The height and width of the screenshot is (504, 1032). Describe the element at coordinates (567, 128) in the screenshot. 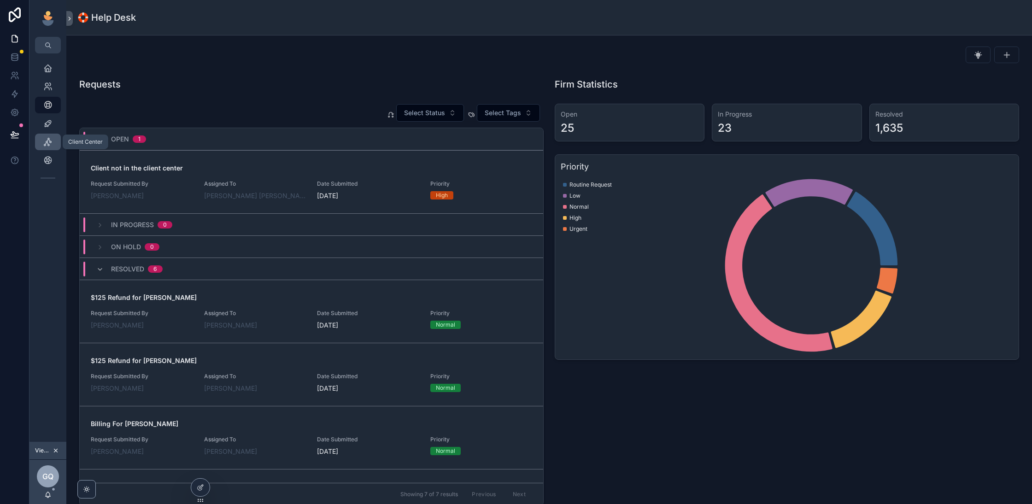

I see `div: 25` at that location.